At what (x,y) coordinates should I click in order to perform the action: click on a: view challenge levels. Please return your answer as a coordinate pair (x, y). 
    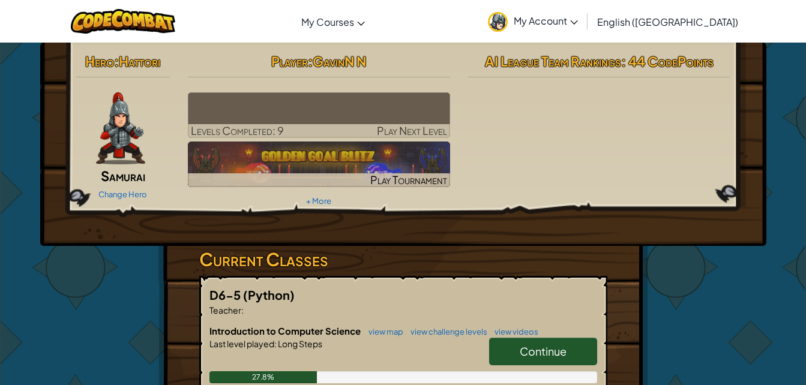
    Looking at the image, I should click on (446, 332).